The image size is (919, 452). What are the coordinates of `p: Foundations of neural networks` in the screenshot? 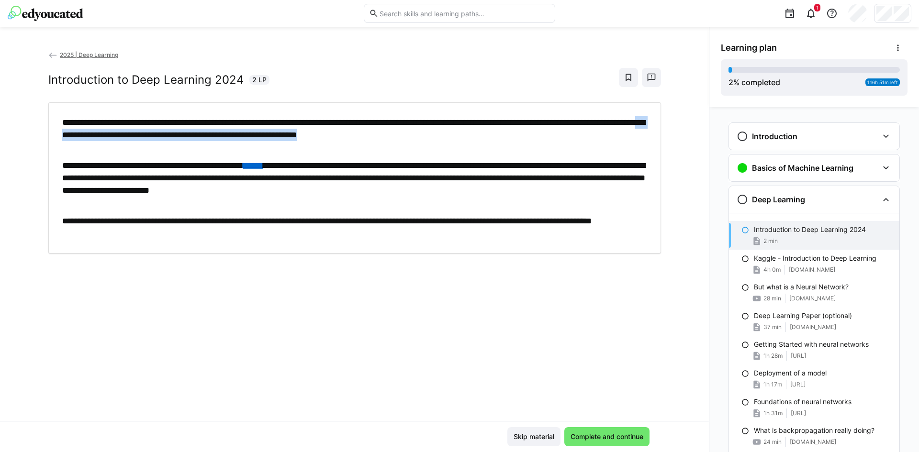 It's located at (803, 402).